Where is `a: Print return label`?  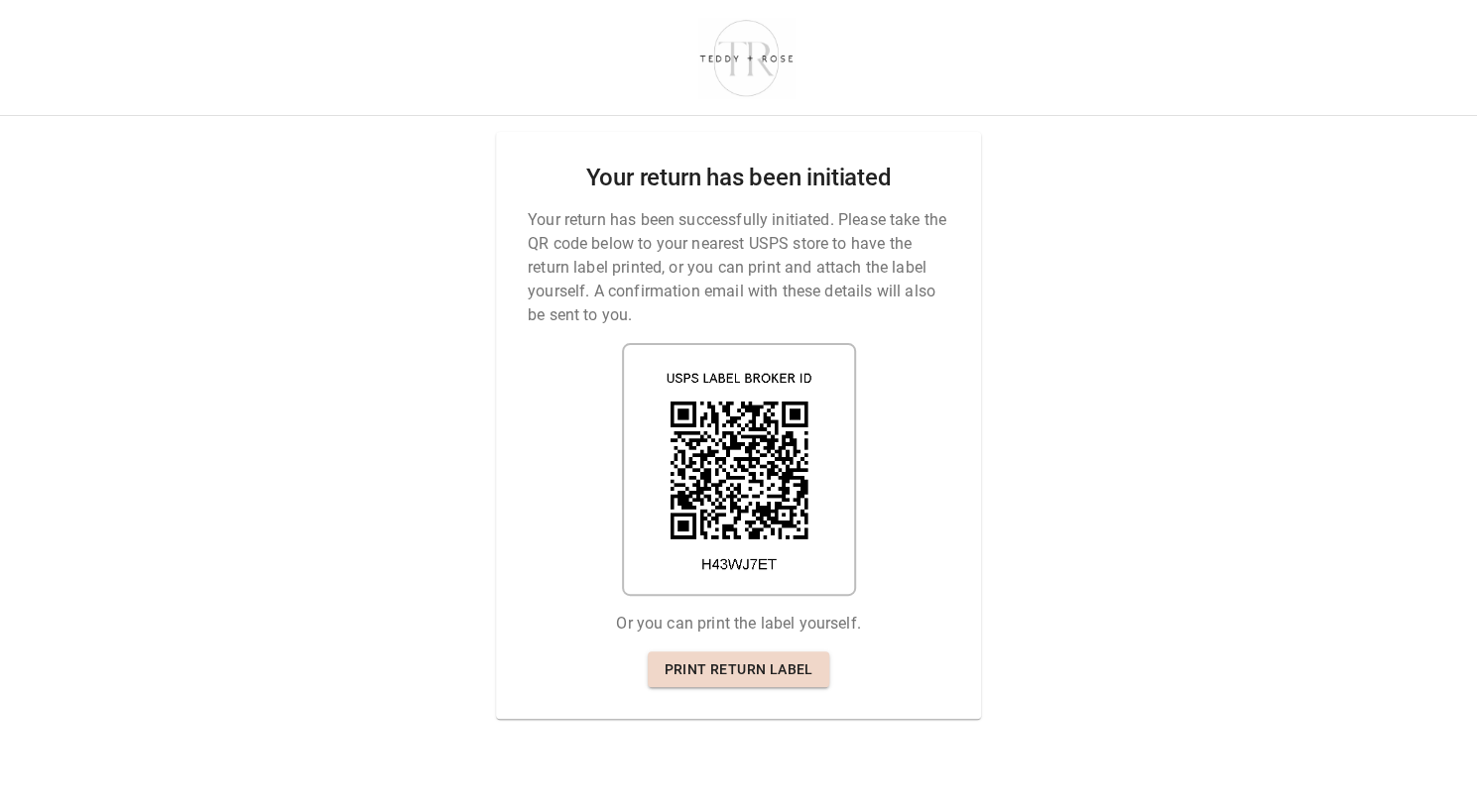
a: Print return label is located at coordinates (738, 669).